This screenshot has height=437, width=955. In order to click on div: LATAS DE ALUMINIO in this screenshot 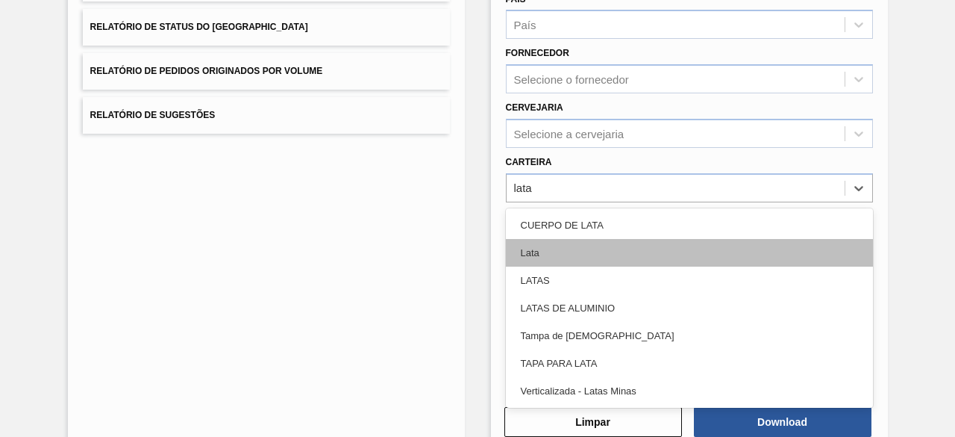, I will do `click(690, 307)`.